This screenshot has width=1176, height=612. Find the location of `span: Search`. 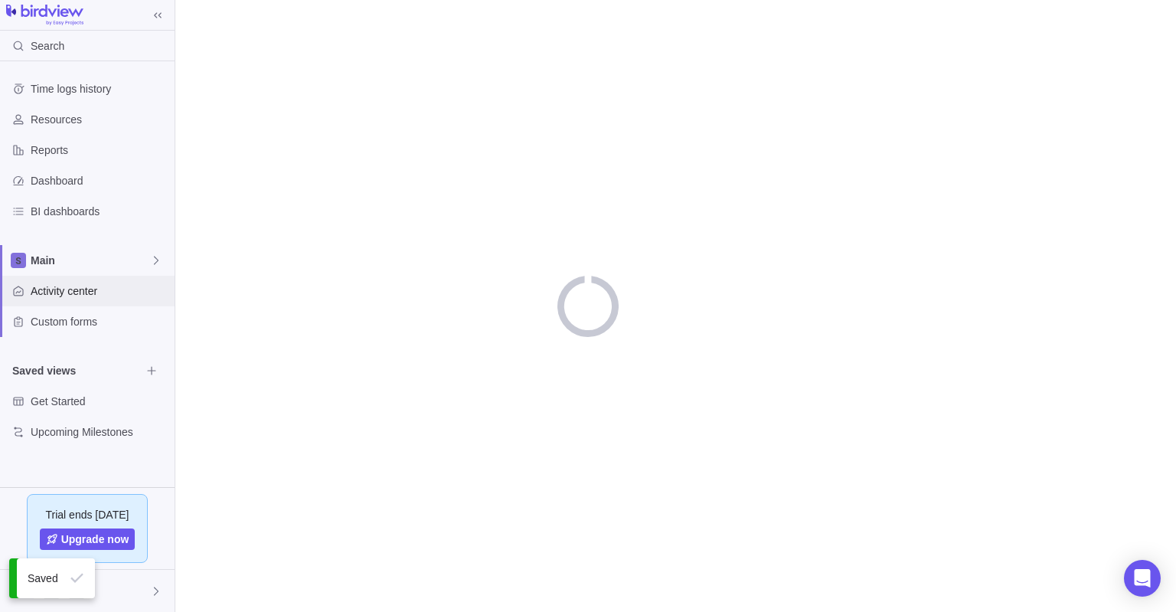

span: Search is located at coordinates (47, 46).